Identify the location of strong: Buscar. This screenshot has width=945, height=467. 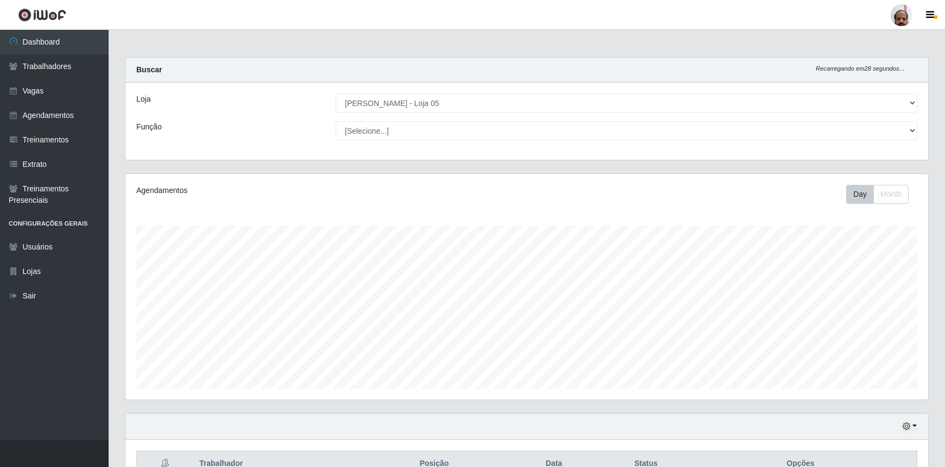
(149, 70).